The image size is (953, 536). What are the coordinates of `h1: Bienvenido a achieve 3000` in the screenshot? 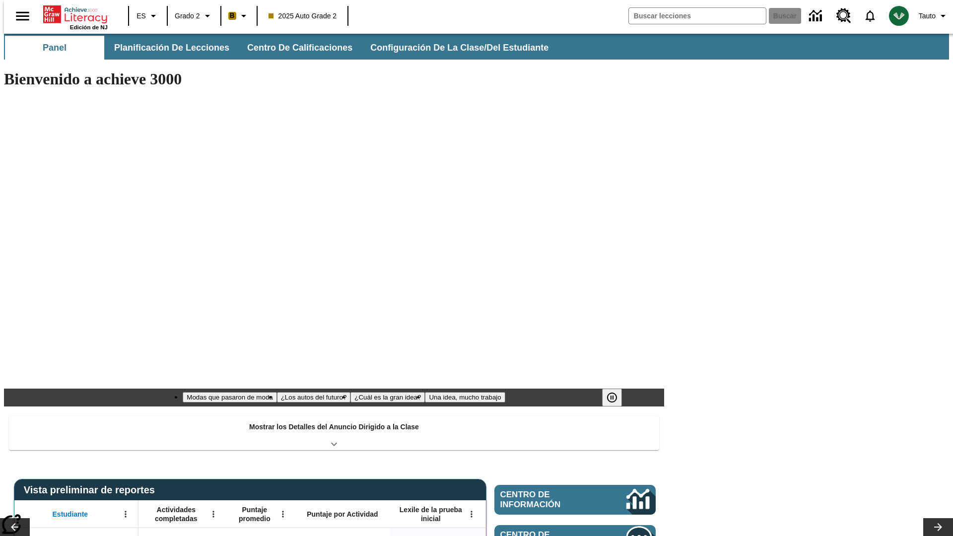 It's located at (334, 79).